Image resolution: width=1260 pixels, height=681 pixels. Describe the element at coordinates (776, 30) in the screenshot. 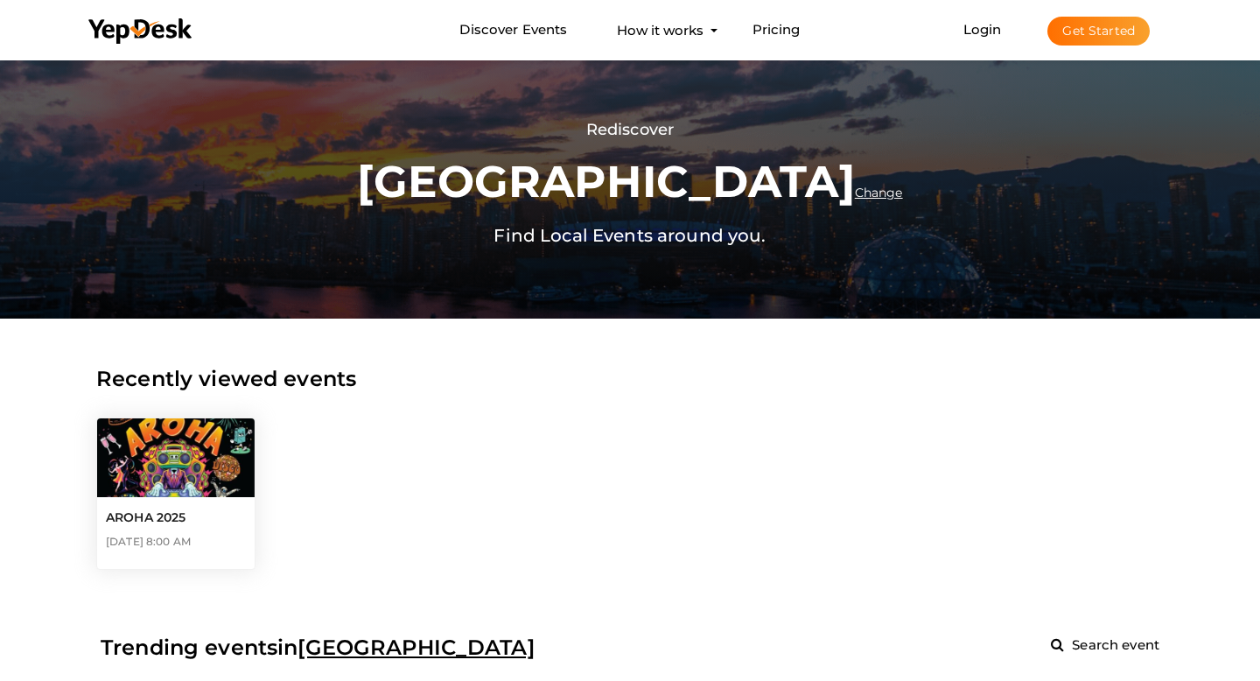

I see `a: Pricing` at that location.